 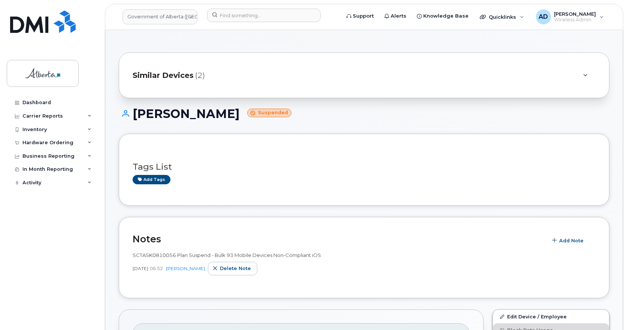 I want to click on button: Delete note, so click(x=233, y=269).